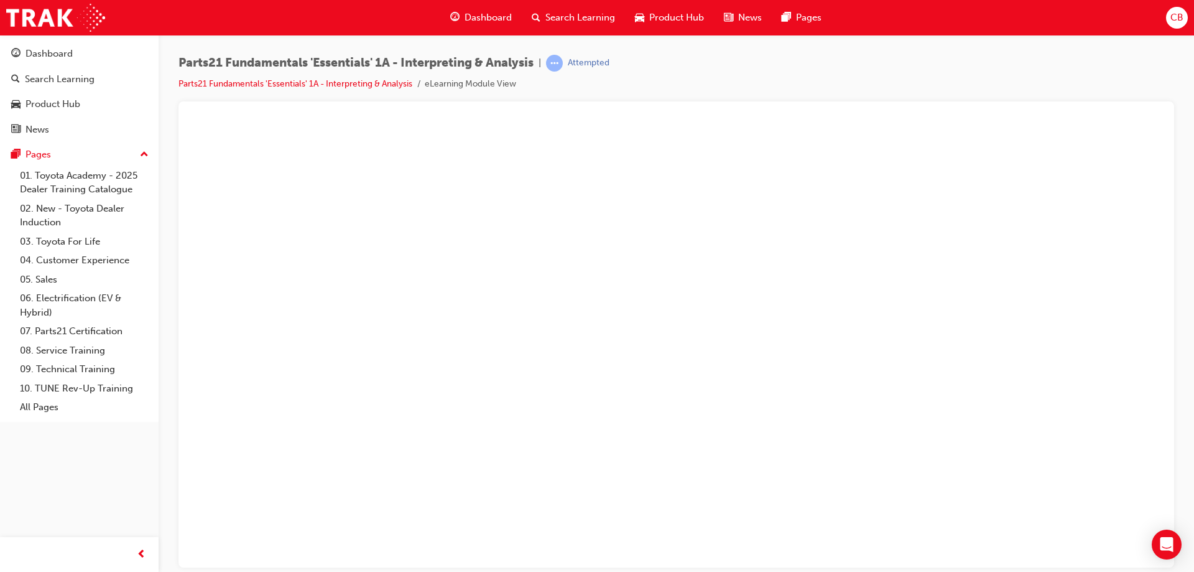 The height and width of the screenshot is (572, 1194). What do you see at coordinates (79, 53) in the screenshot?
I see `a: Dashboard` at bounding box center [79, 53].